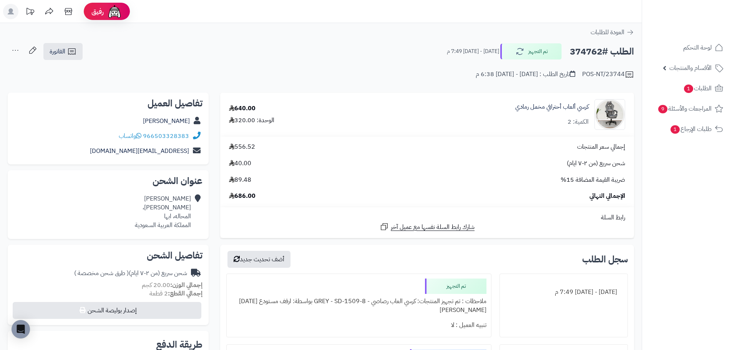 This screenshot has width=732, height=350. I want to click on a: المراجعات والأسئلة9, so click(687, 109).